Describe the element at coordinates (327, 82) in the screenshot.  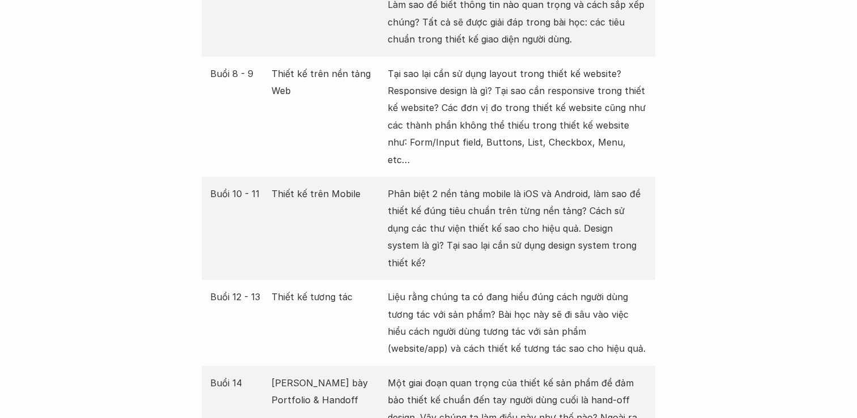
I see `p: Thiết kế trên nền tảng Web` at that location.